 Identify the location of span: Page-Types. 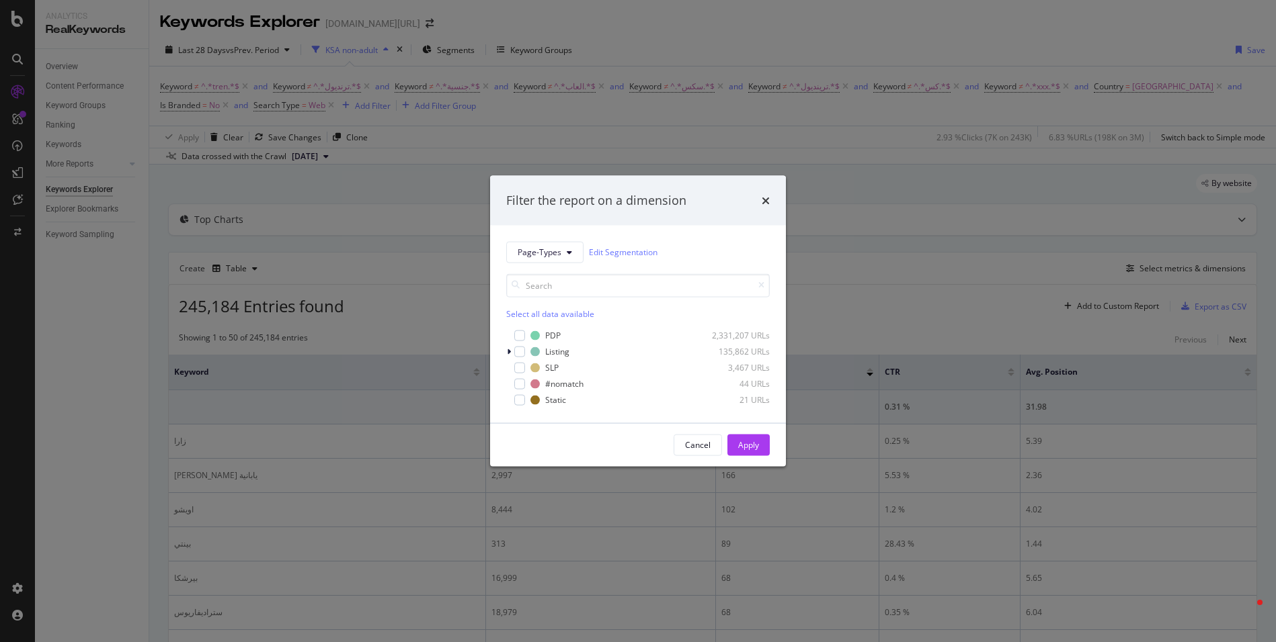
(539, 252).